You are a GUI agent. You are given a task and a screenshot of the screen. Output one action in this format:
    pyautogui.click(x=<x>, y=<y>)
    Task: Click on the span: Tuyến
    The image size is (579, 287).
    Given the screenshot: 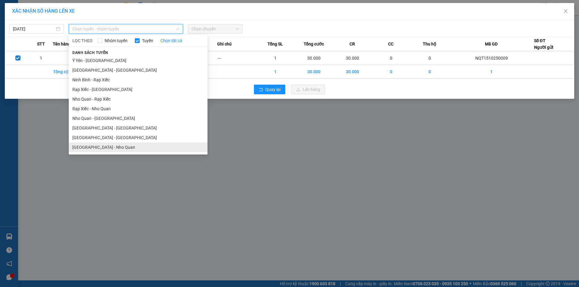 What is the action you would take?
    pyautogui.click(x=148, y=41)
    